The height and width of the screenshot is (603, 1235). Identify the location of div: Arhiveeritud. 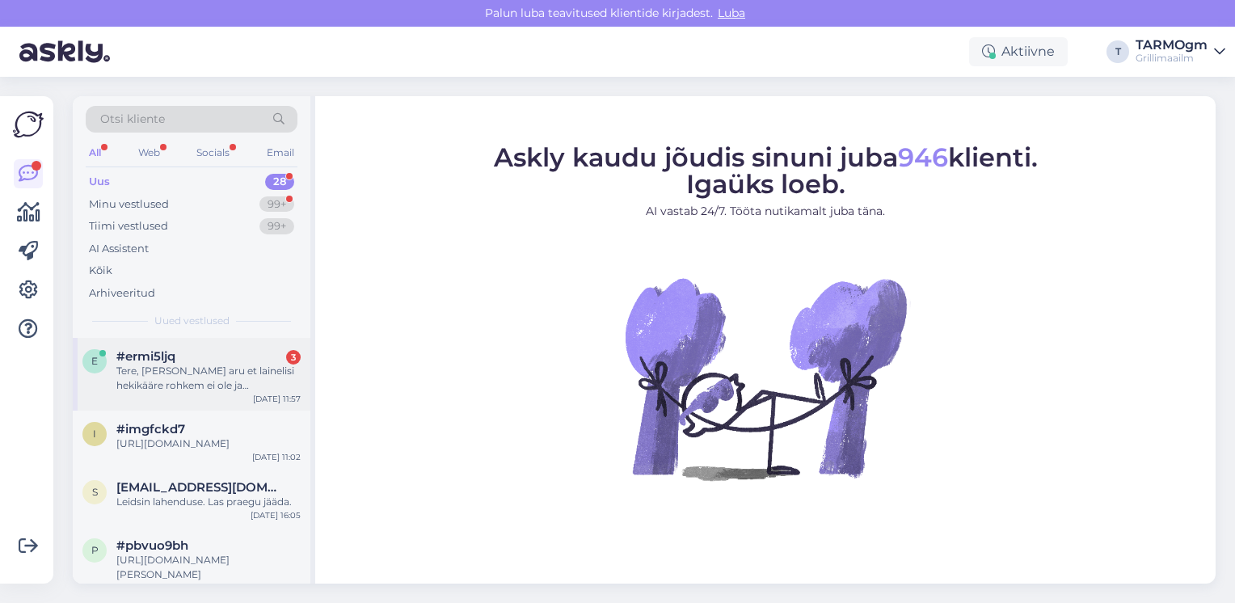
(122, 293).